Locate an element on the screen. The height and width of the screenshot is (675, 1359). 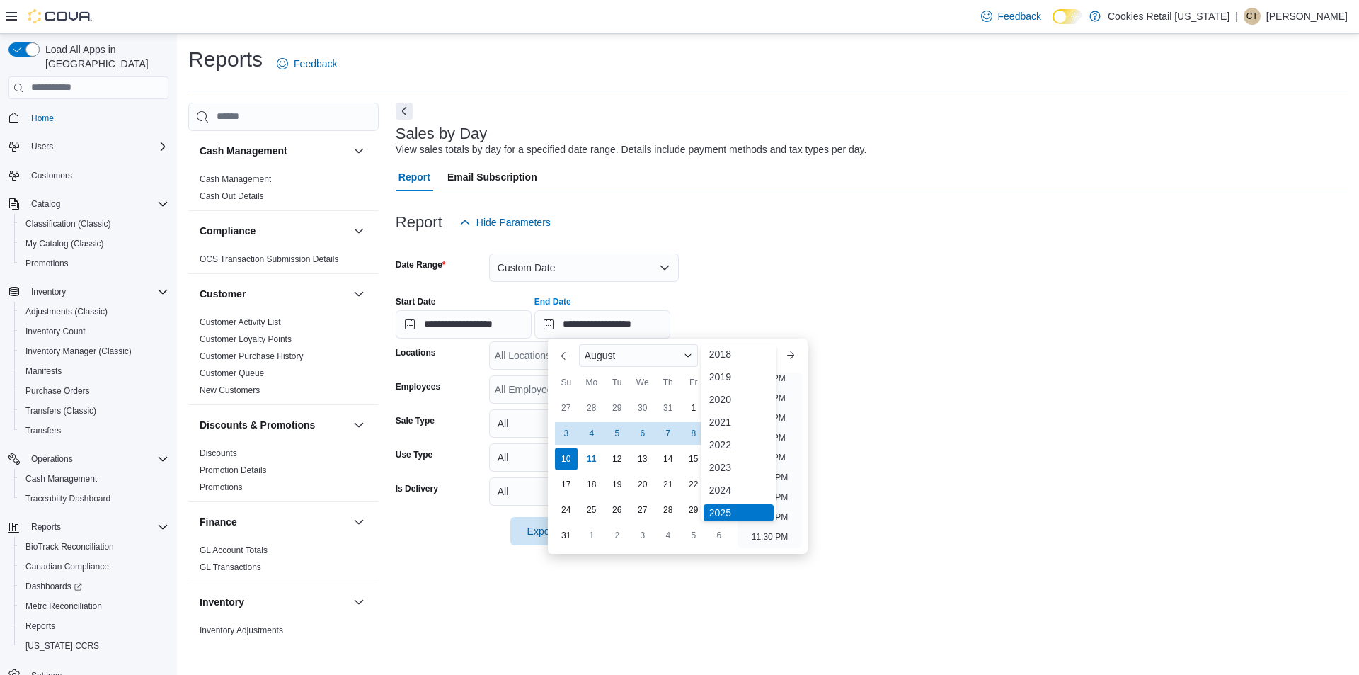
button: Next month is located at coordinates (791, 355).